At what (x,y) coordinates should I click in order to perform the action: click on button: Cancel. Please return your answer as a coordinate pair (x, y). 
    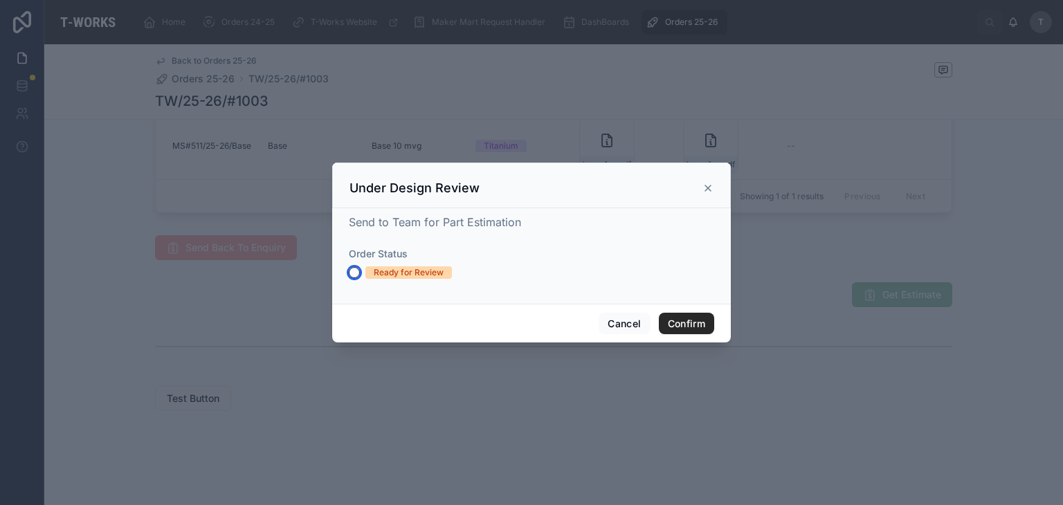
    Looking at the image, I should click on (624, 324).